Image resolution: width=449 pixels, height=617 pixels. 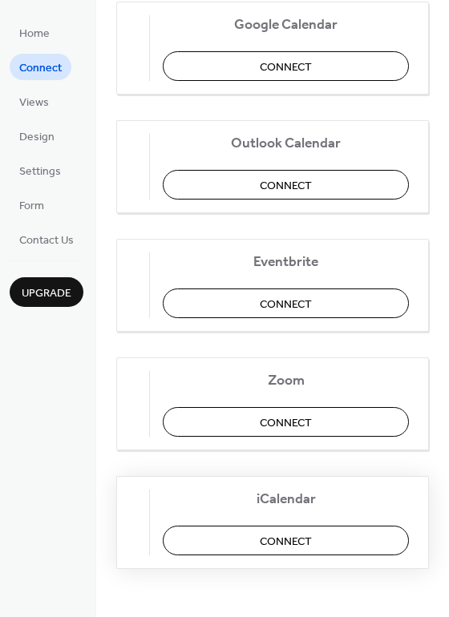 What do you see at coordinates (46, 292) in the screenshot?
I see `button: Upgrade` at bounding box center [46, 292].